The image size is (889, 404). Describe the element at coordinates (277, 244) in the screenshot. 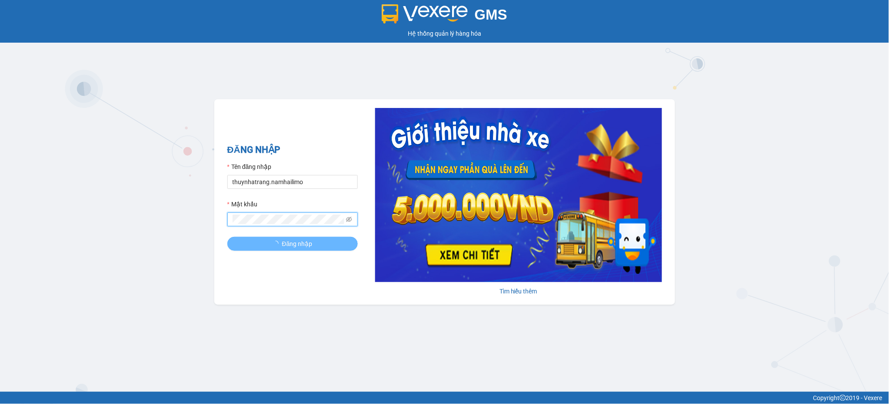

I see `span: loading` at that location.